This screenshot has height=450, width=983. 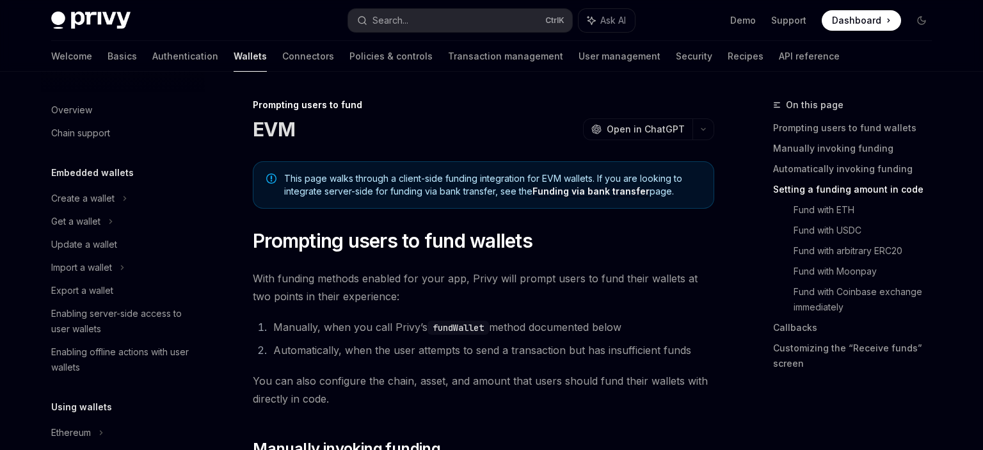 I want to click on button: Ask AI, so click(x=606, y=20).